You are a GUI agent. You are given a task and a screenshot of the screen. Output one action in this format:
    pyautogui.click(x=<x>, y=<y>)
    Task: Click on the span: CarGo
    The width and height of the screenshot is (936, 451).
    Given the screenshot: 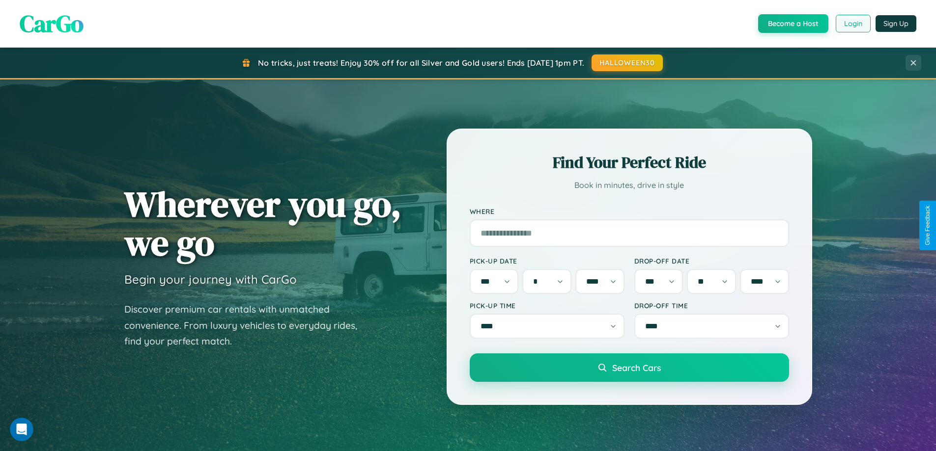 What is the action you would take?
    pyautogui.click(x=52, y=24)
    